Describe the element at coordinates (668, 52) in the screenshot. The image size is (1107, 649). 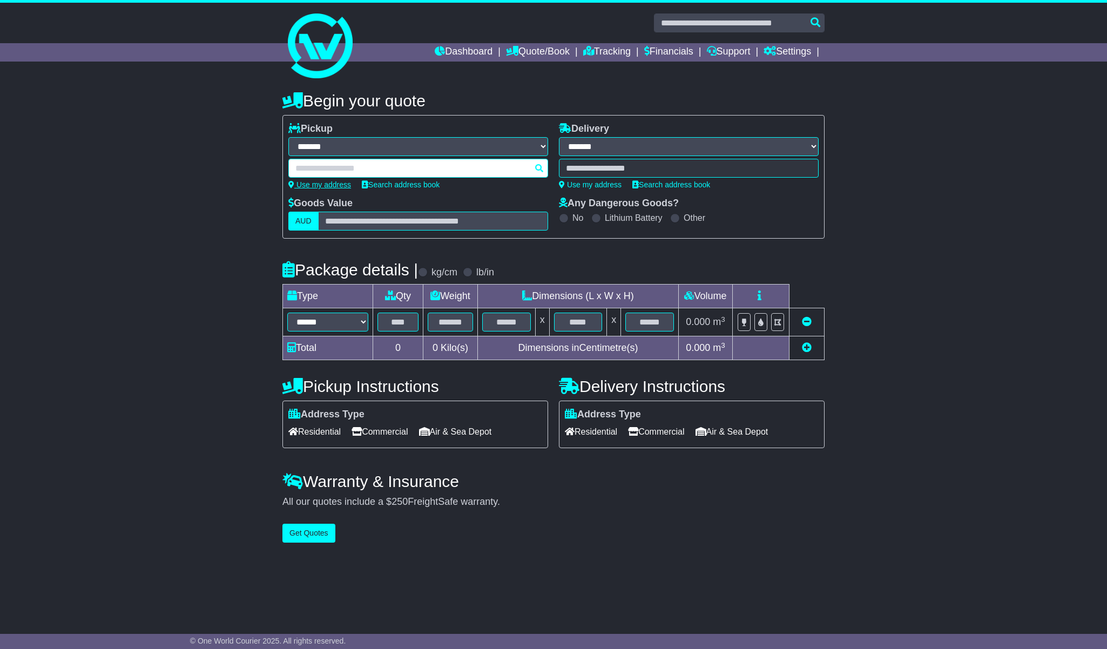
I see `a: Financials` at that location.